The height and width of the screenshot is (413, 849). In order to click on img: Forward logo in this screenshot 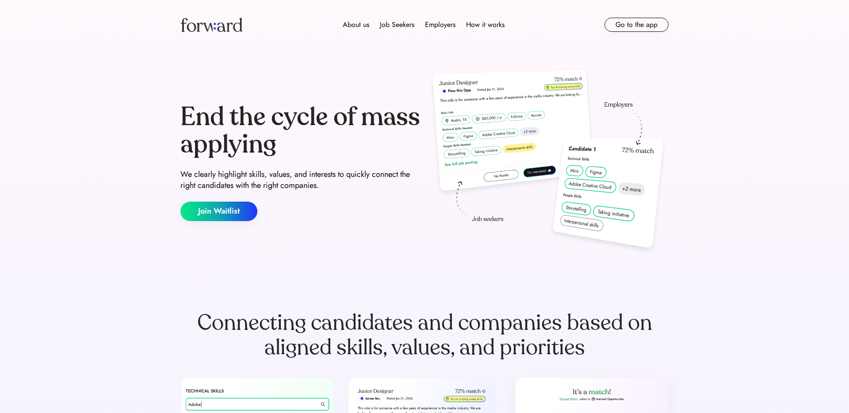, I will do `click(211, 25)`.